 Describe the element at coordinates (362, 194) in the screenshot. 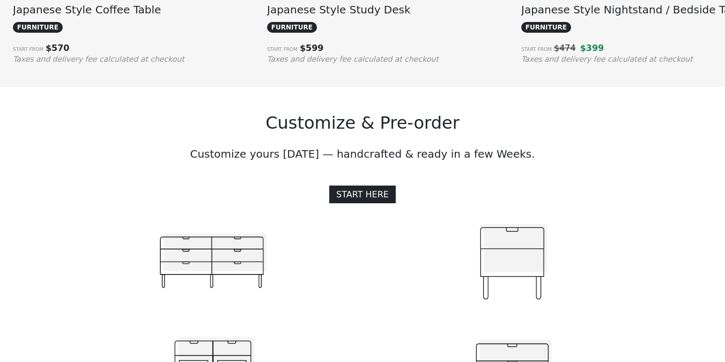

I see `a: START HERE` at that location.